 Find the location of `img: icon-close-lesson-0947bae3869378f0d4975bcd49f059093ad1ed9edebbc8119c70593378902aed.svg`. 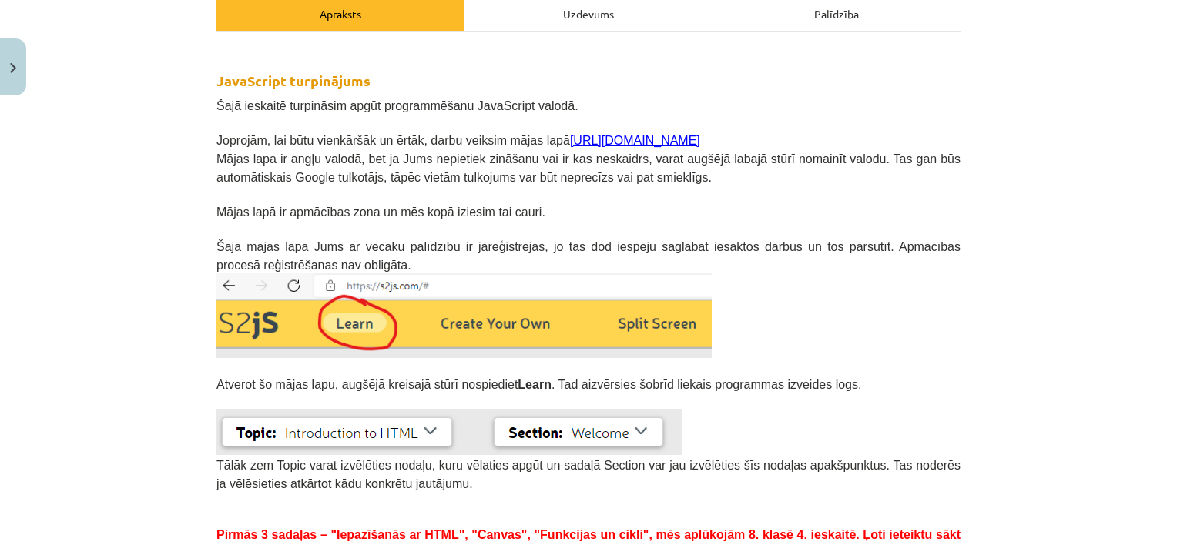

img: icon-close-lesson-0947bae3869378f0d4975bcd49f059093ad1ed9edebbc8119c70593378902aed.svg is located at coordinates (13, 68).